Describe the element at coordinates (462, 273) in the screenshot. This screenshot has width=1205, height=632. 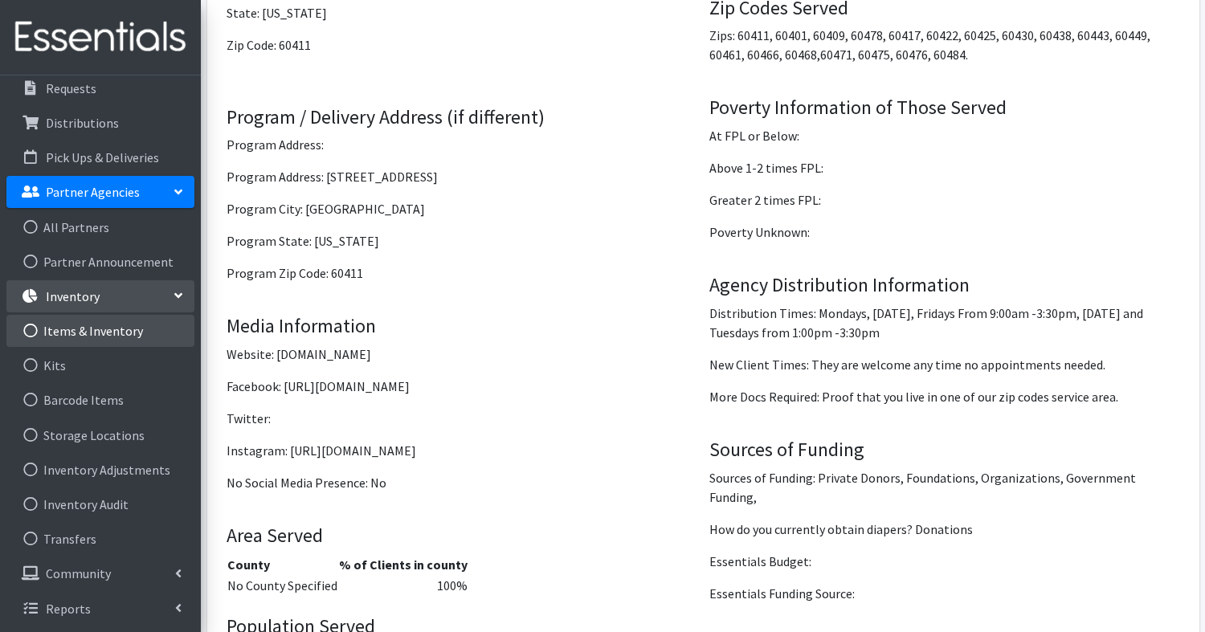
I see `p: Program Zip Code: 60411` at that location.